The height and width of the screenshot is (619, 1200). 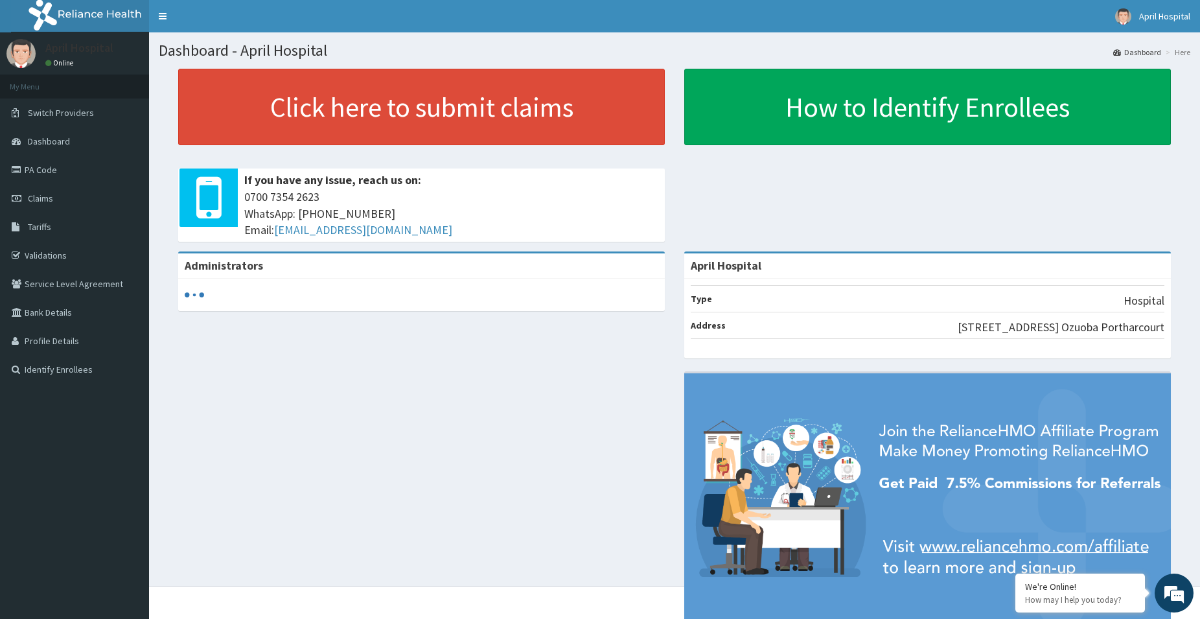 What do you see at coordinates (332, 180) in the screenshot?
I see `b: If you have any issue, reach us on:` at bounding box center [332, 180].